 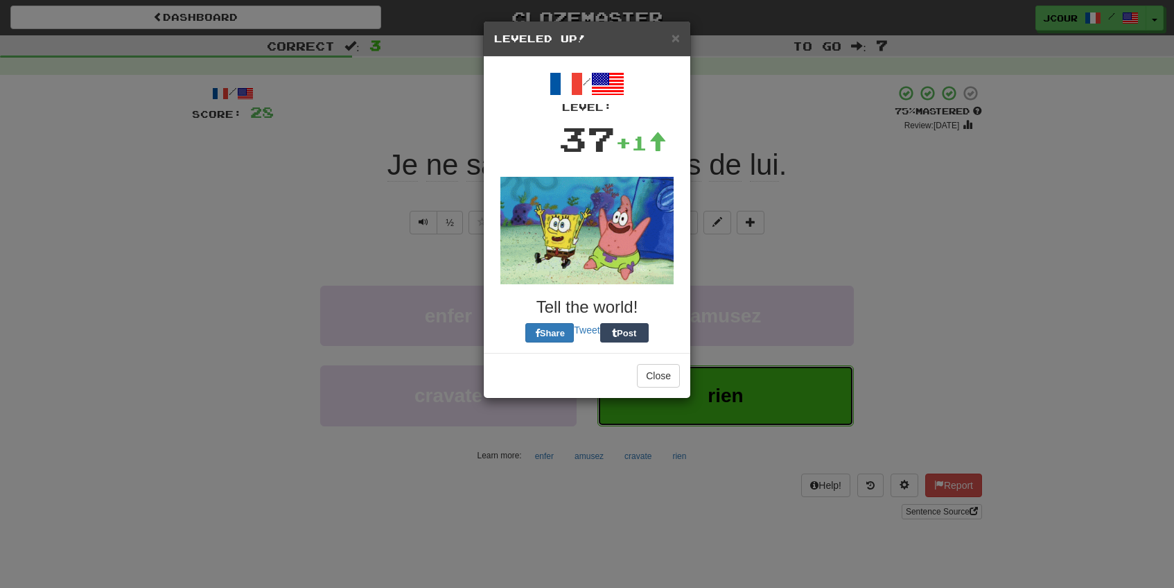 What do you see at coordinates (587, 107) in the screenshot?
I see `div: Level:` at bounding box center [587, 107].